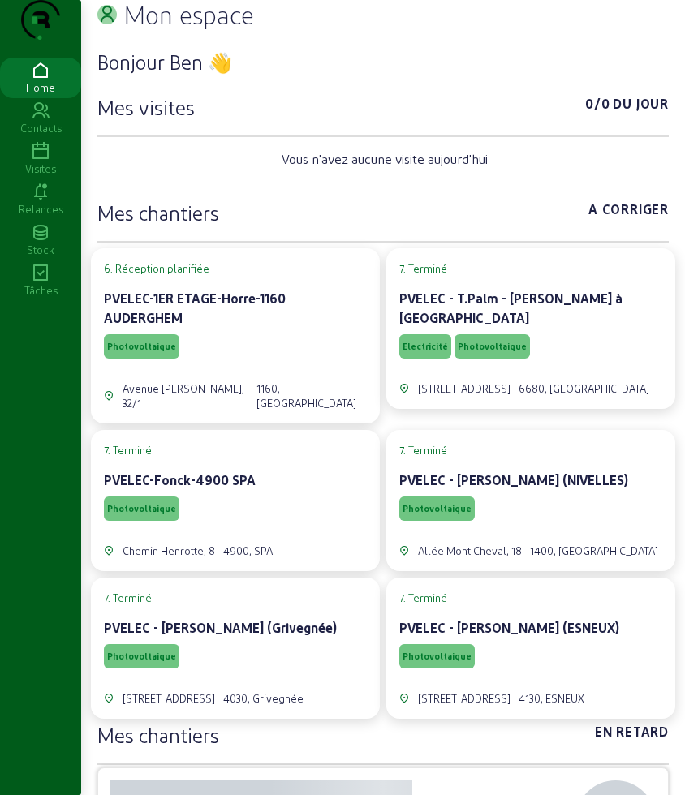 Image resolution: width=685 pixels, height=795 pixels. I want to click on h3: Mes visites, so click(146, 107).